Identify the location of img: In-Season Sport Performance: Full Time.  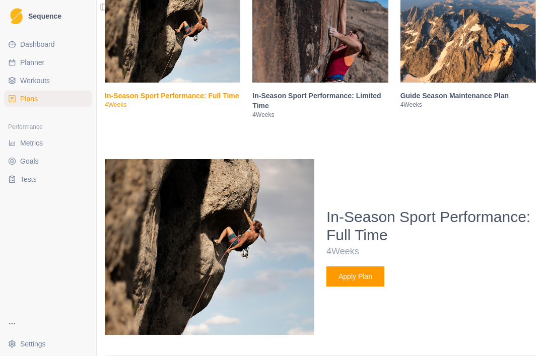
(210, 247).